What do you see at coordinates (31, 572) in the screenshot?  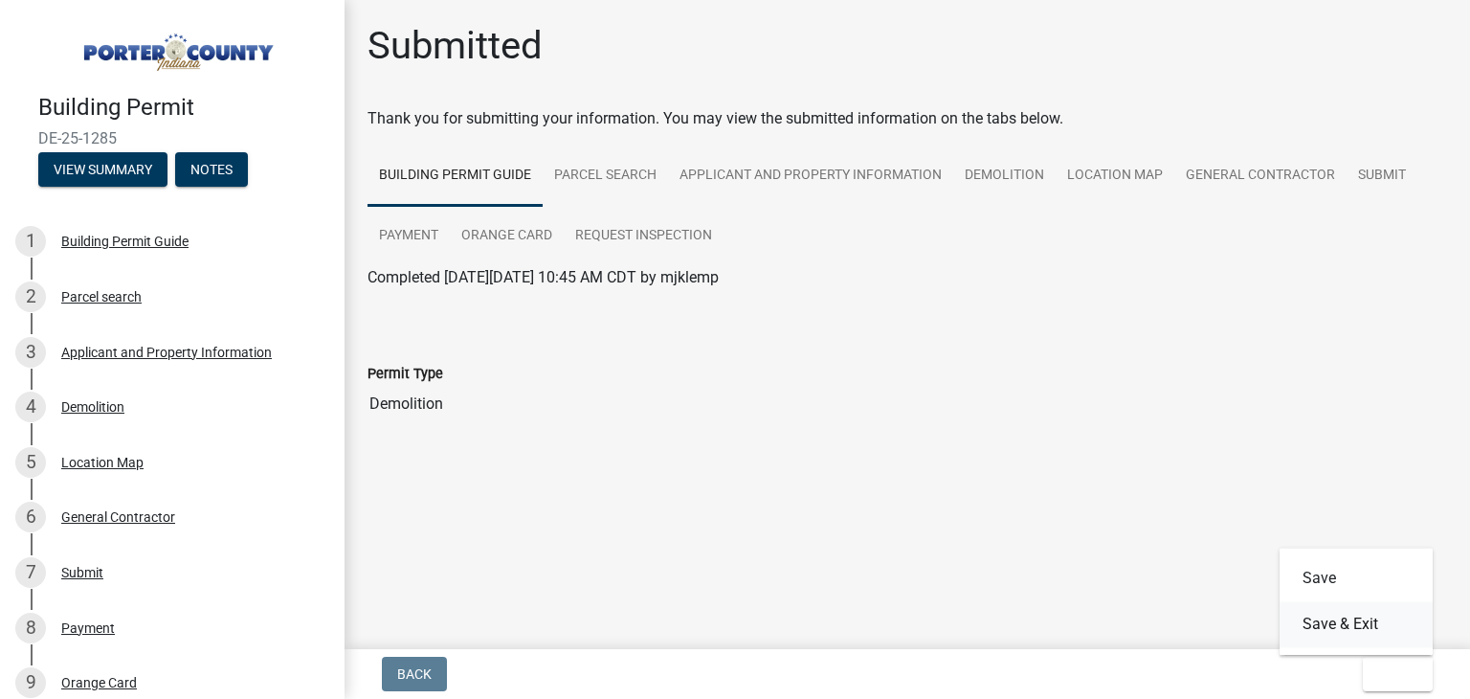 I see `div: 7` at bounding box center [31, 572].